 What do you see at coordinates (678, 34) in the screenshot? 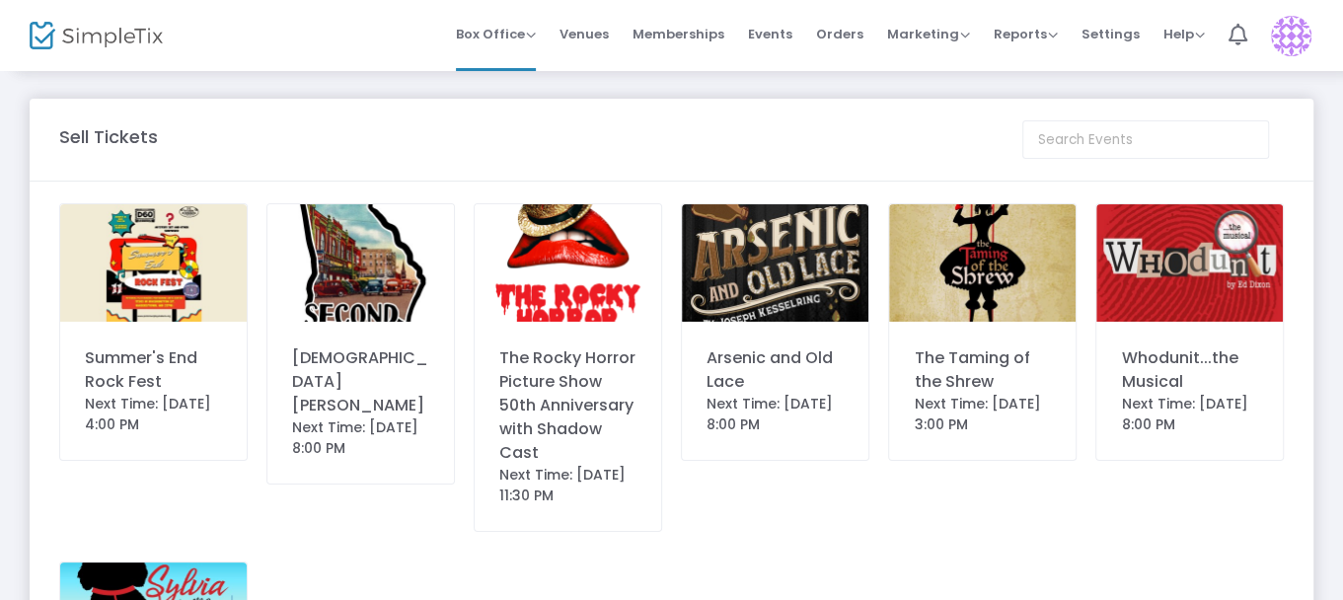
I see `span: Memberships` at bounding box center [678, 34].